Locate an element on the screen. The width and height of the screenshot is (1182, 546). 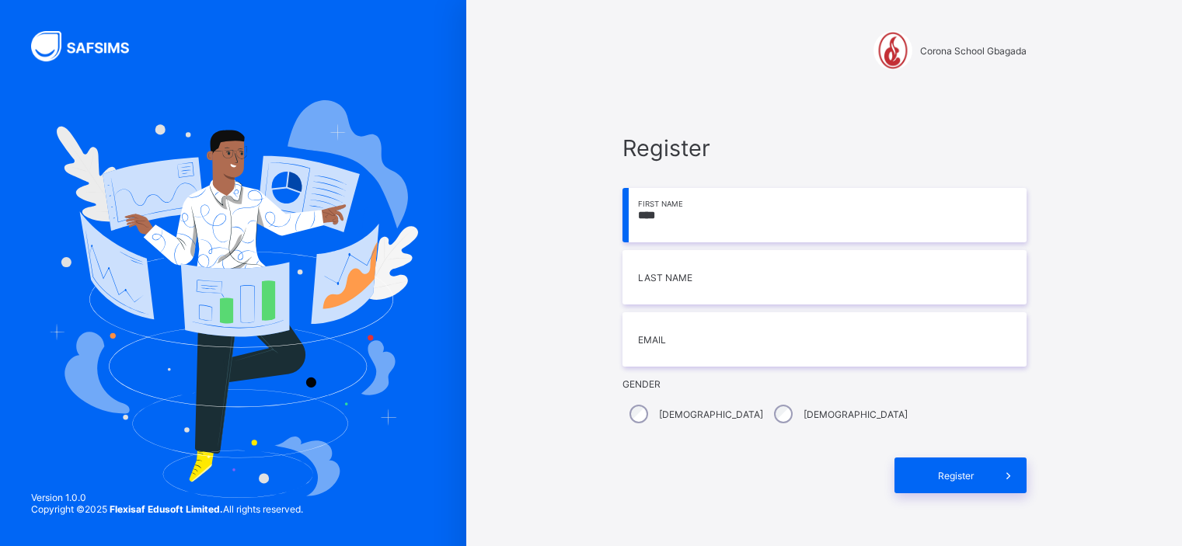
span: Version 1.0.0 is located at coordinates (167, 497).